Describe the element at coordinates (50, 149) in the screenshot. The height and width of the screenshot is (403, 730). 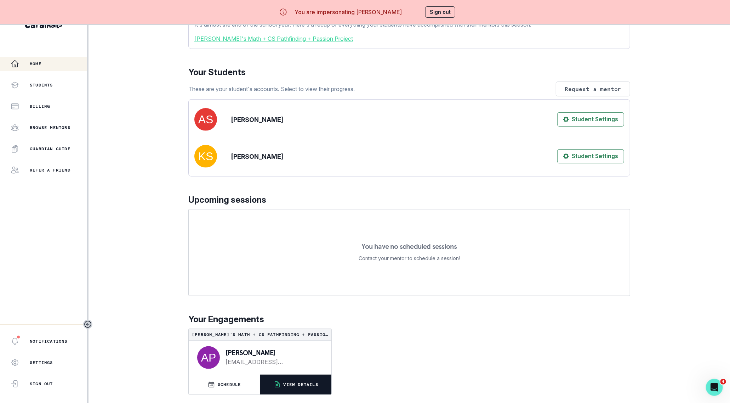
I see `p: Guardian Guide` at that location.